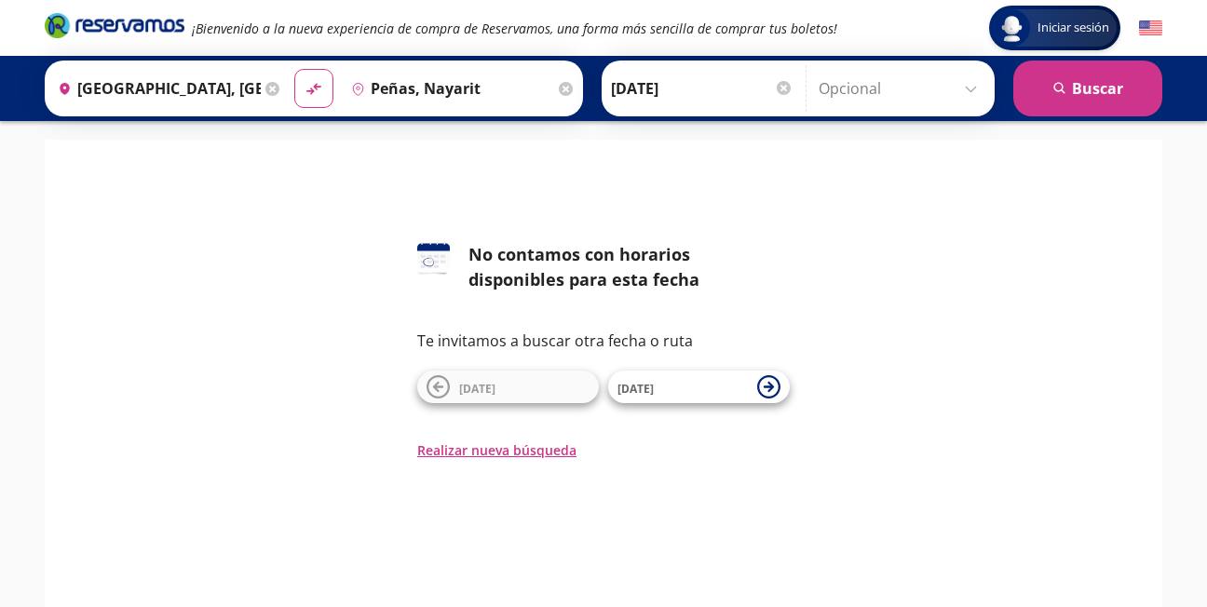 Image resolution: width=1207 pixels, height=607 pixels. I want to click on button: Buscar, so click(1087, 88).